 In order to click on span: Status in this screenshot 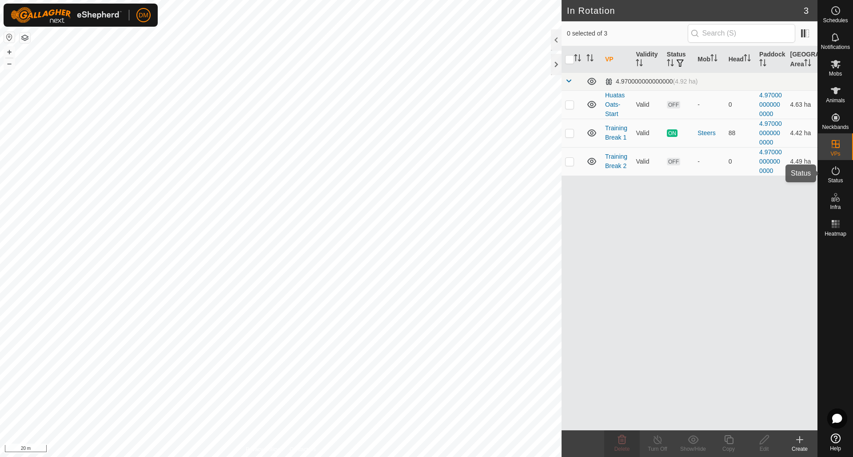, I will do `click(835, 180)`.